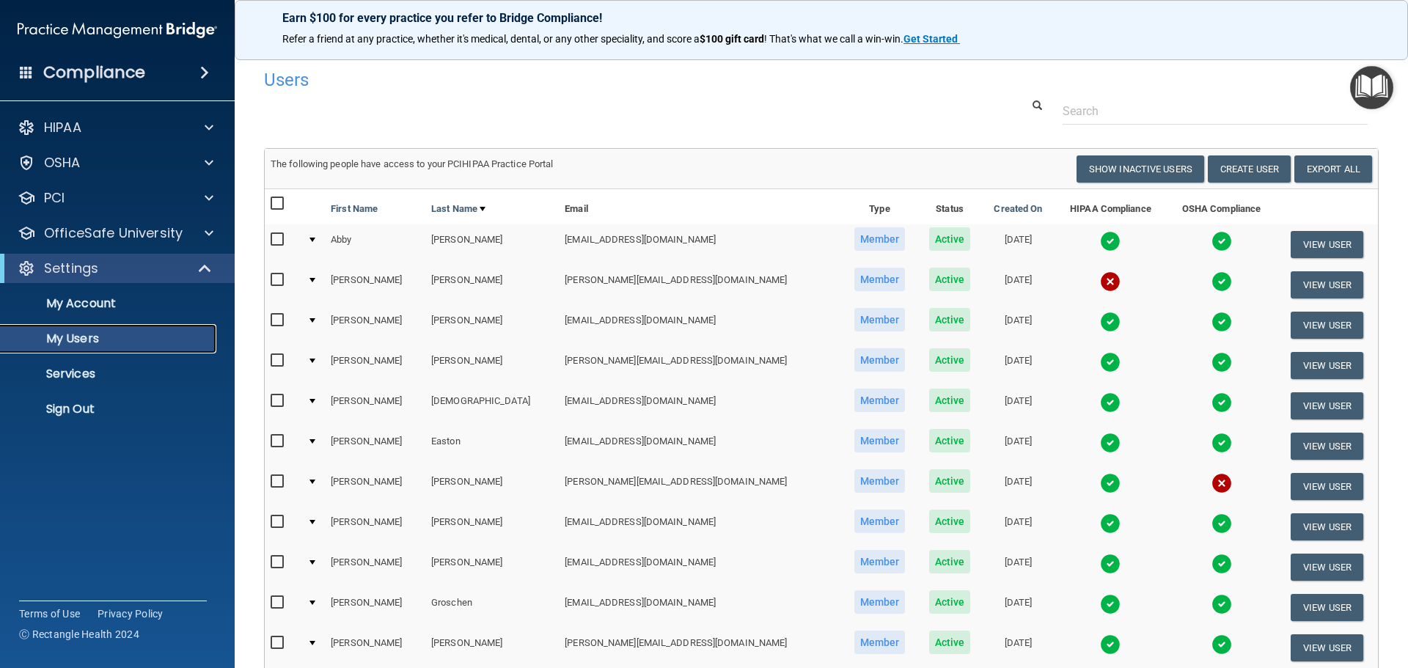  What do you see at coordinates (117, 30) in the screenshot?
I see `img: PMB logo` at bounding box center [117, 30].